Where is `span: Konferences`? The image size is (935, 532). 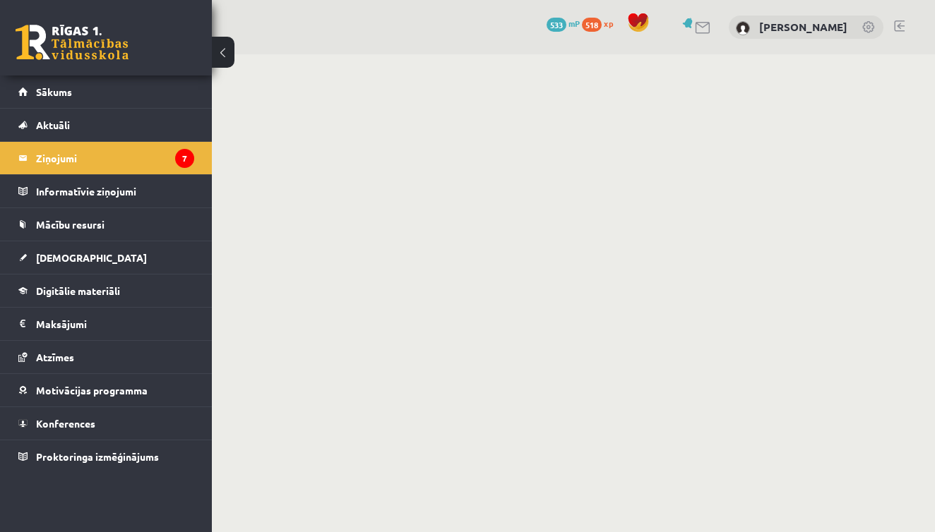
span: Konferences is located at coordinates (66, 424).